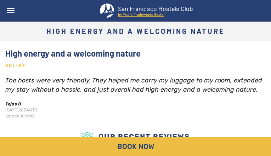  Describe the element at coordinates (141, 15) in the screenshot. I see `tspan: by Pacific Tradewinds Hostel` at that location.